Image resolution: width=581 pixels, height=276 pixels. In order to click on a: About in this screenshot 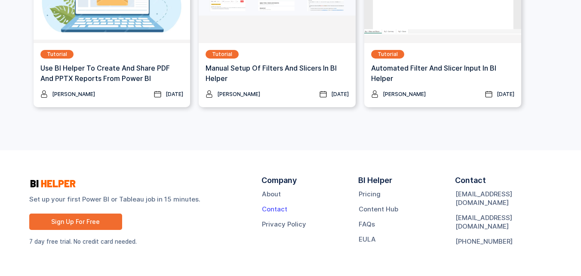, I will do `click(272, 194)`.